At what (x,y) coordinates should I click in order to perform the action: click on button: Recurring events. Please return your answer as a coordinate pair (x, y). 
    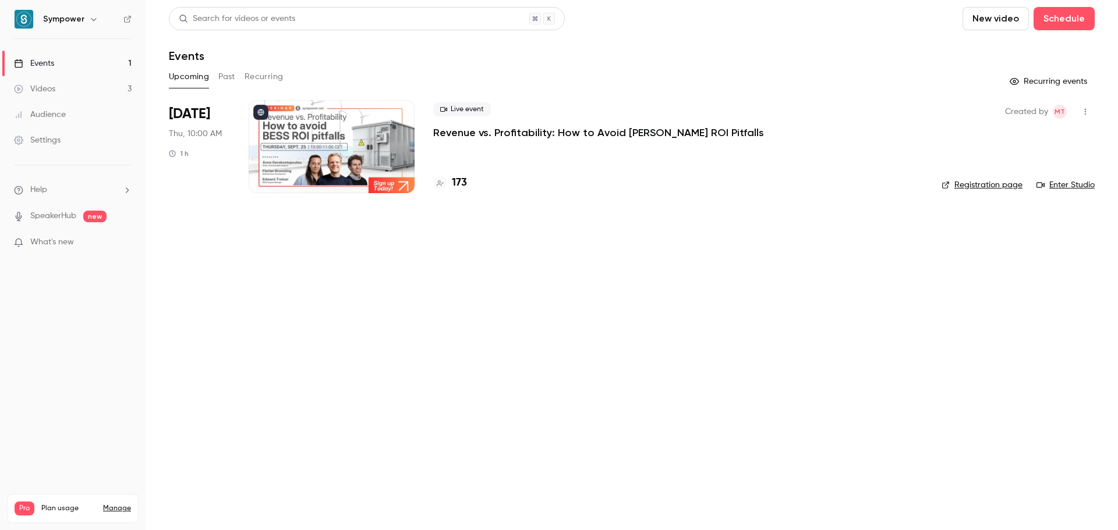
    Looking at the image, I should click on (1049, 81).